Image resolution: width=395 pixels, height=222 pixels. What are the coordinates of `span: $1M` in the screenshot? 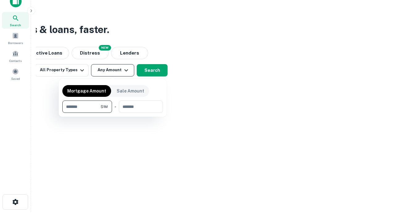 It's located at (104, 107).